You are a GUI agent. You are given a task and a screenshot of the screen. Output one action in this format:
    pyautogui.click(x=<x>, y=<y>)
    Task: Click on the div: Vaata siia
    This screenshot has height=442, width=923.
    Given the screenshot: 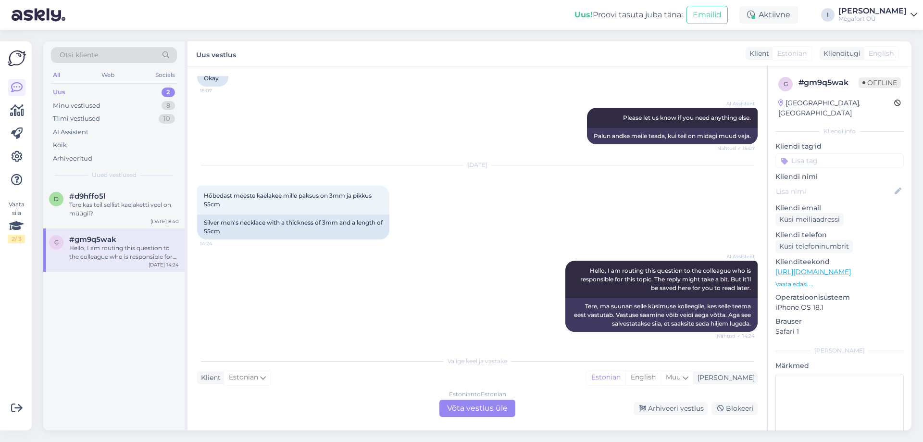 What is the action you would take?
    pyautogui.click(x=16, y=222)
    